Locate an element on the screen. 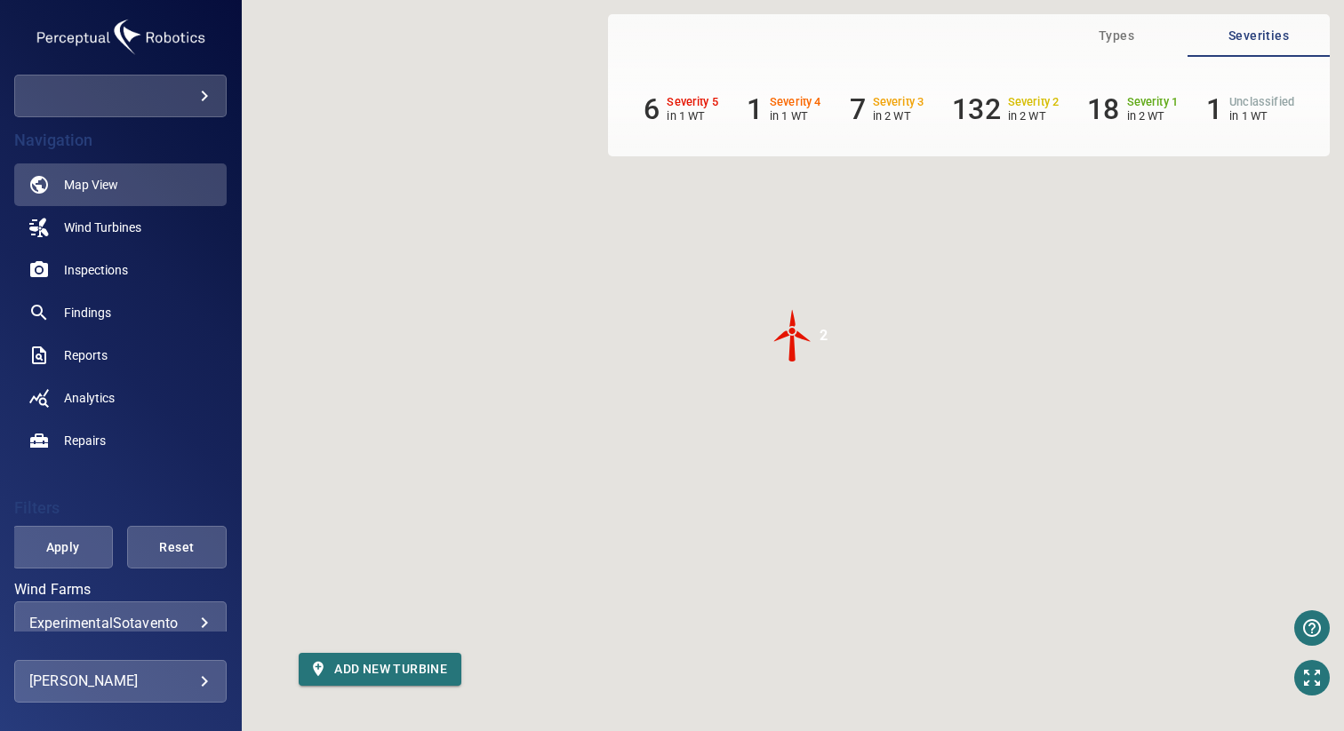 The height and width of the screenshot is (731, 1344). a: repairs noActive is located at coordinates (120, 441).